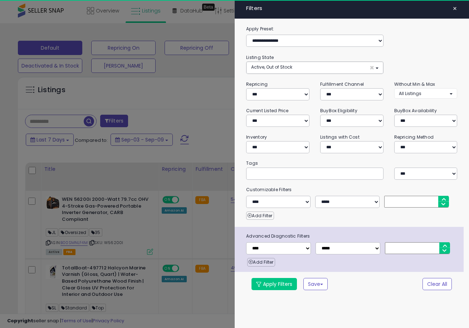  Describe the element at coordinates (415, 111) in the screenshot. I see `small: BuyBox Availability` at that location.